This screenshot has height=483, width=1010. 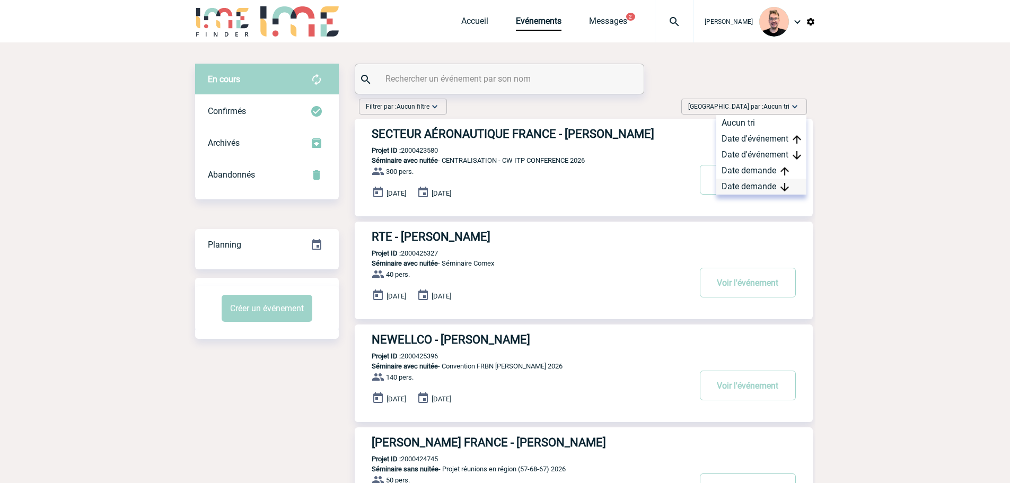 I want to click on a: Messages, so click(x=608, y=23).